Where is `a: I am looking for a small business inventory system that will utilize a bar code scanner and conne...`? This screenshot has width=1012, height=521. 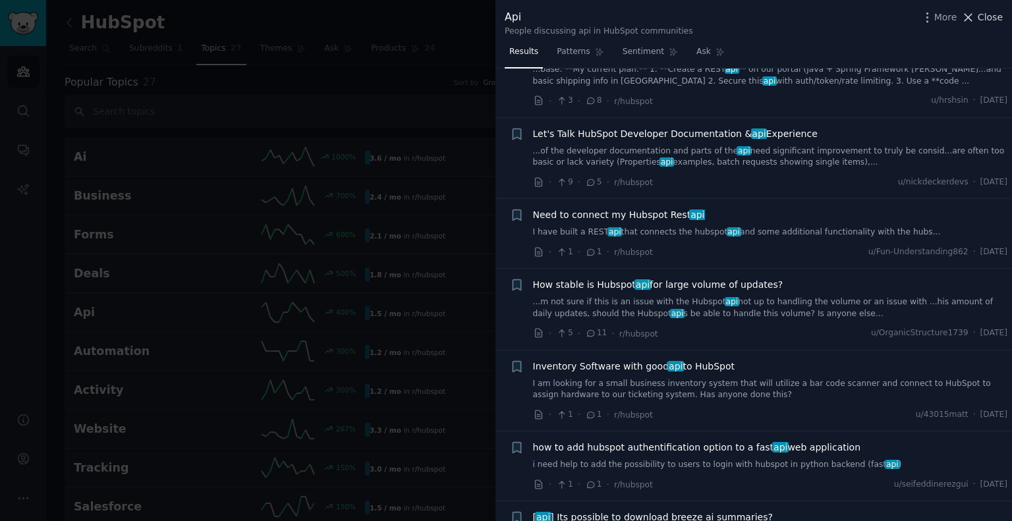
a: I am looking for a small business inventory system that will utilize a bar code scanner and conne... is located at coordinates (770, 389).